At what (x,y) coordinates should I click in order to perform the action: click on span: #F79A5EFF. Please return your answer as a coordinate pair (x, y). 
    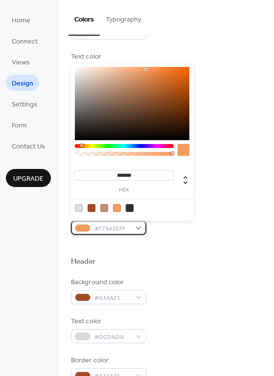
    Looking at the image, I should click on (112, 229).